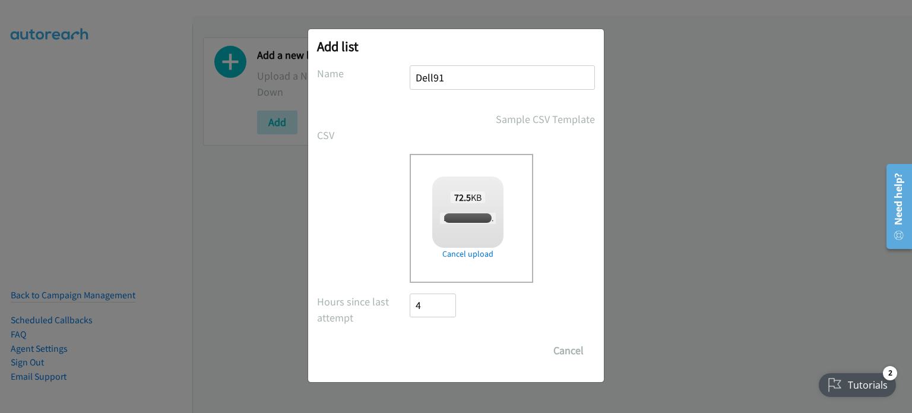 The image size is (912, 413). Describe the element at coordinates (456, 46) in the screenshot. I see `h2: Add list` at that location.